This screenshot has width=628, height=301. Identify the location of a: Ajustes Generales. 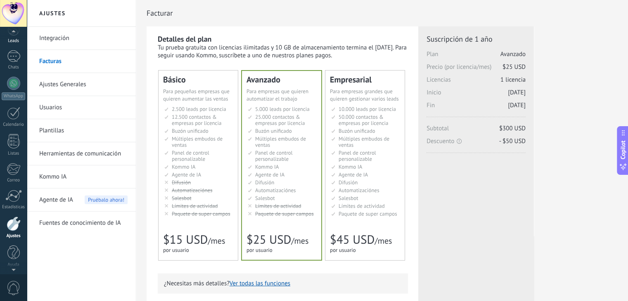
(83, 85).